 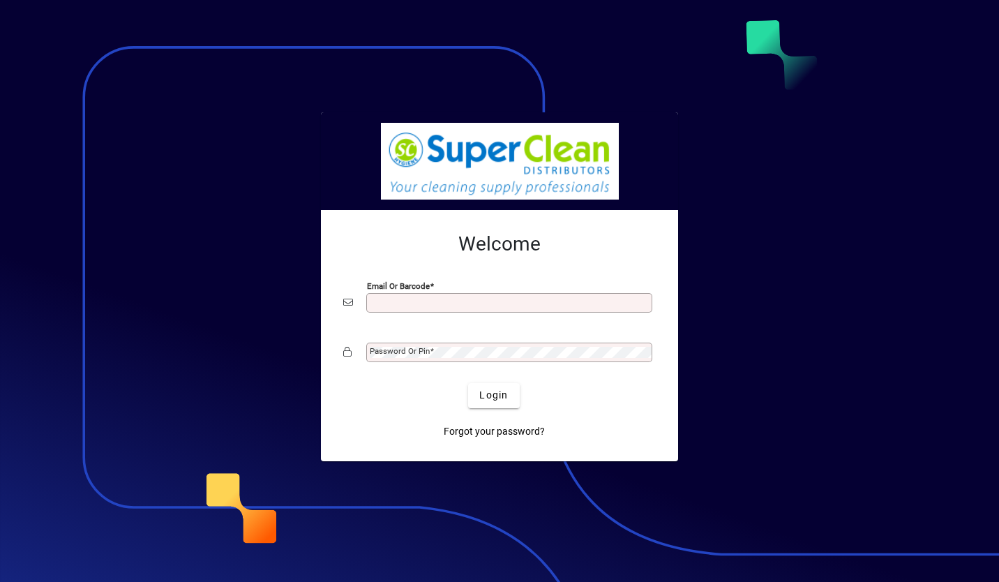 What do you see at coordinates (399, 285) in the screenshot?
I see `mat-label: Email or Barcode` at bounding box center [399, 285].